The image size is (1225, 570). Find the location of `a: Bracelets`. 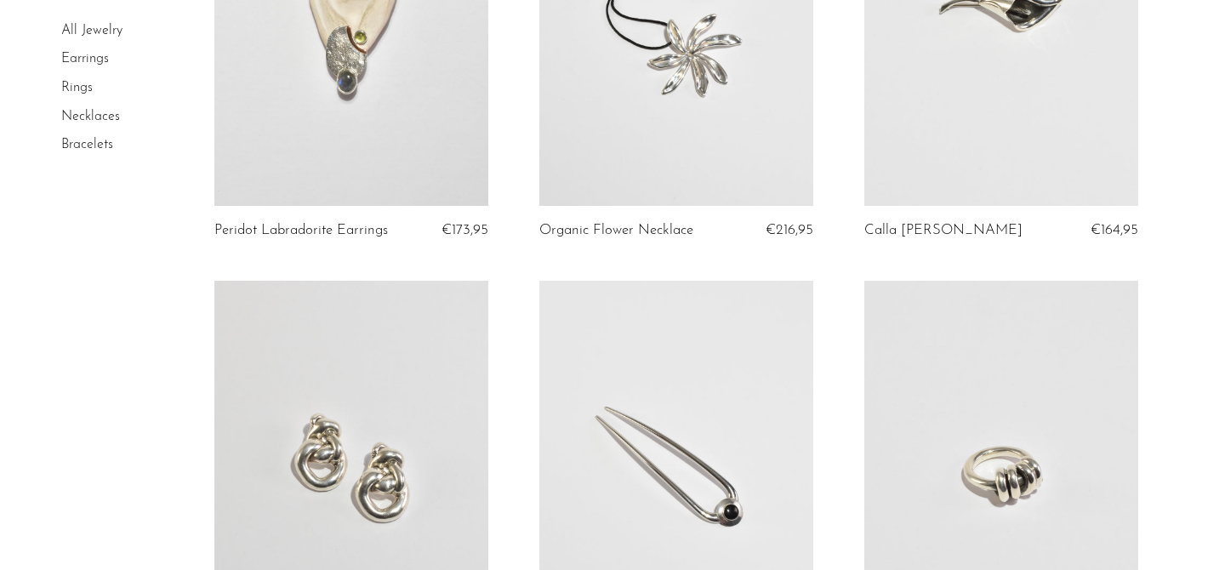

a: Bracelets is located at coordinates (87, 145).